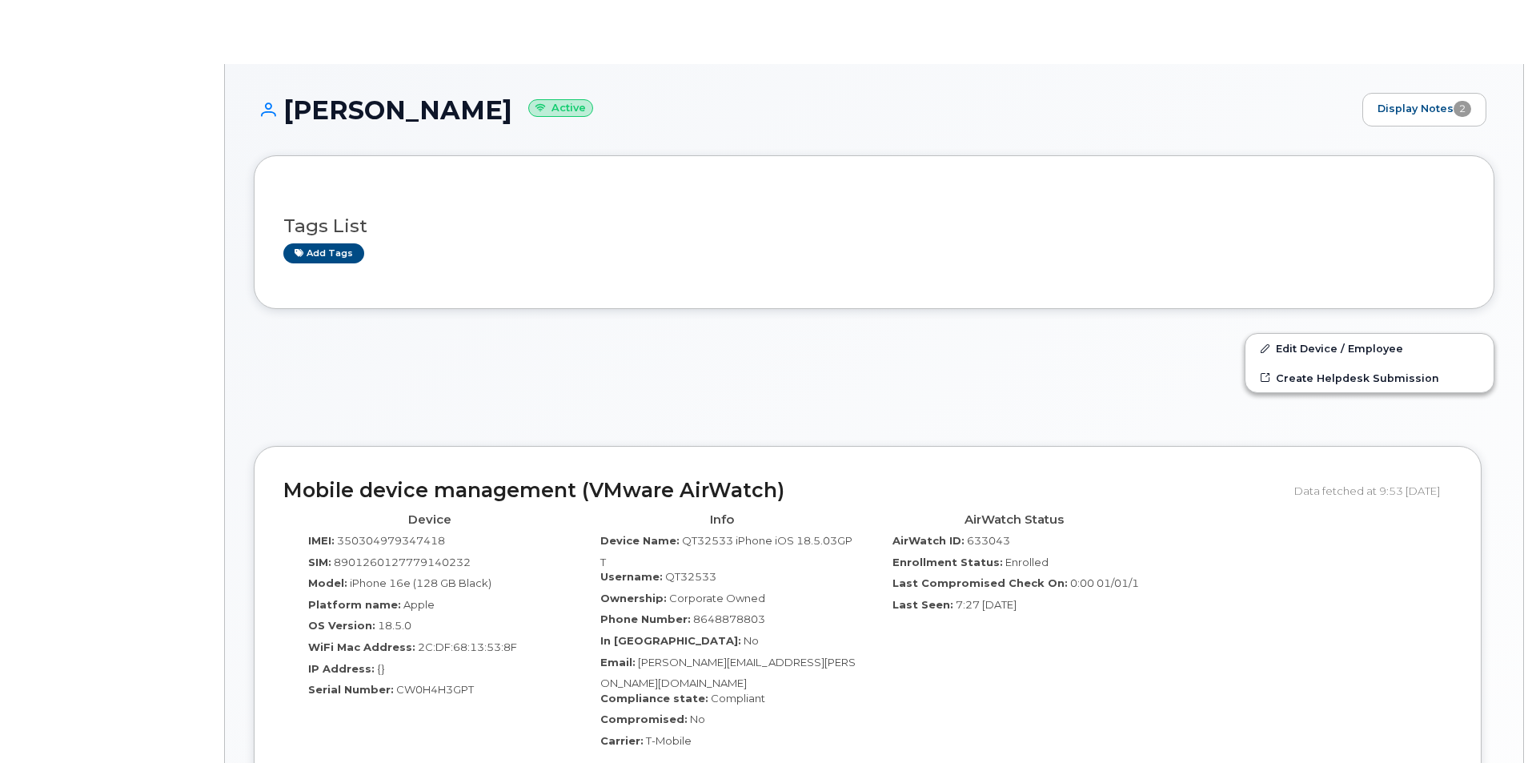 This screenshot has width=1532, height=763. Describe the element at coordinates (362, 647) in the screenshot. I see `label: WiFi Mac Address:` at that location.